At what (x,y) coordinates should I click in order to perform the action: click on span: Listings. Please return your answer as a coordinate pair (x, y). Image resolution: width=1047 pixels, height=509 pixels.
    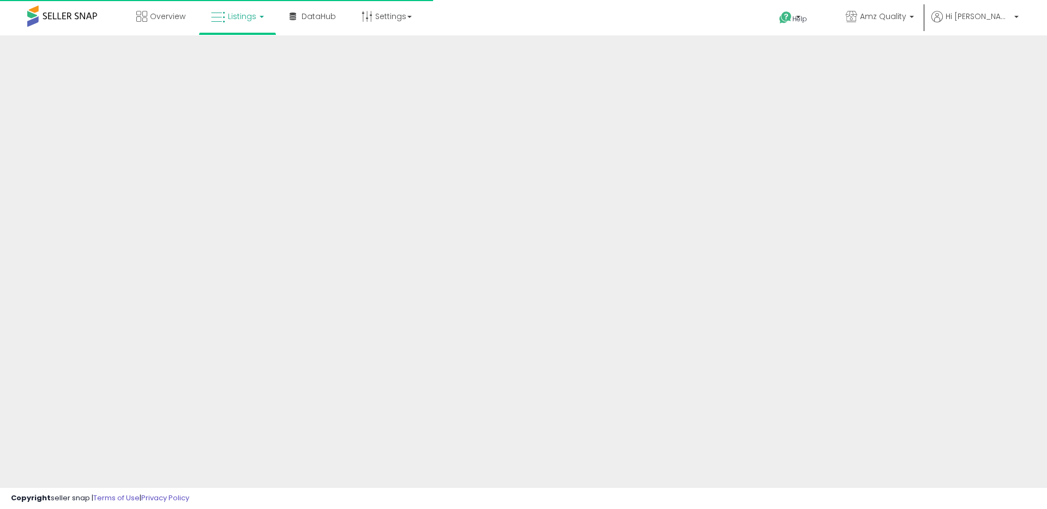
    Looking at the image, I should click on (242, 16).